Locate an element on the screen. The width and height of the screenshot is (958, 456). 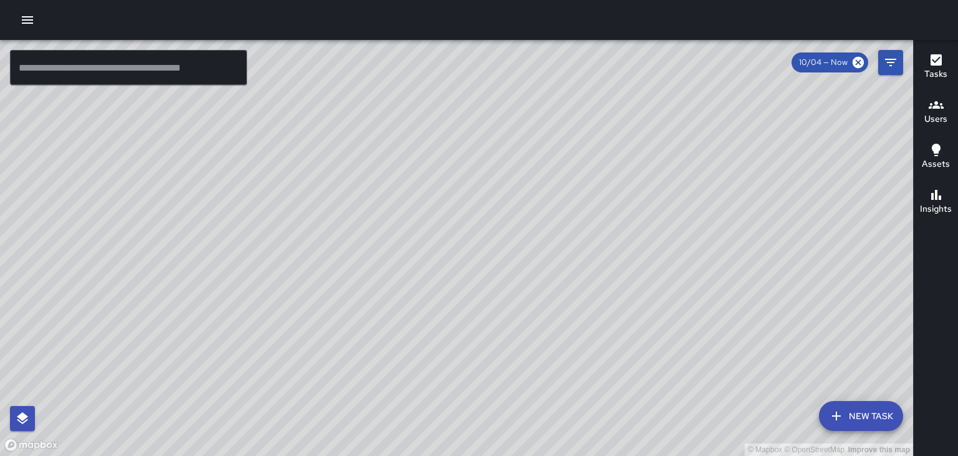
button: Filters is located at coordinates (891, 62).